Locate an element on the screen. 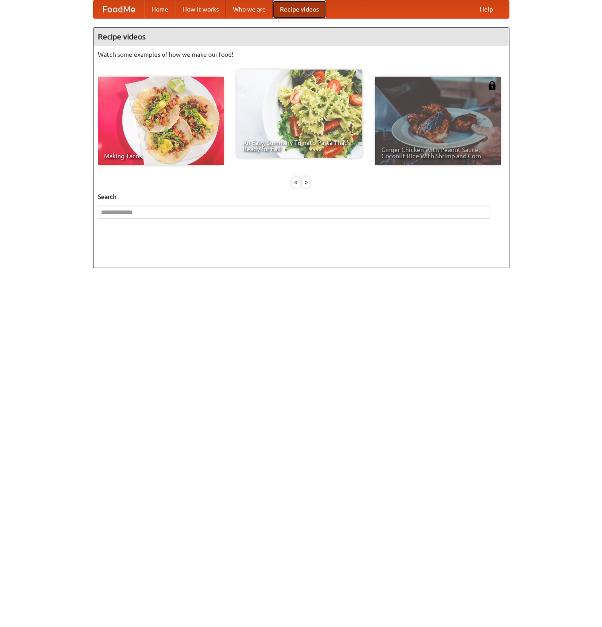 Image resolution: width=602 pixels, height=627 pixels. a: FoodMe is located at coordinates (119, 9).